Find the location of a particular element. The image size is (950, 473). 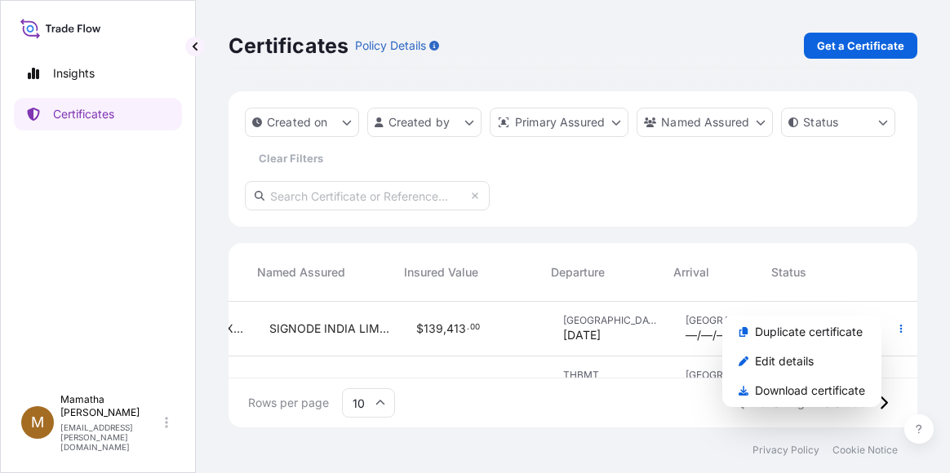

p: Policy Details is located at coordinates (390, 46).